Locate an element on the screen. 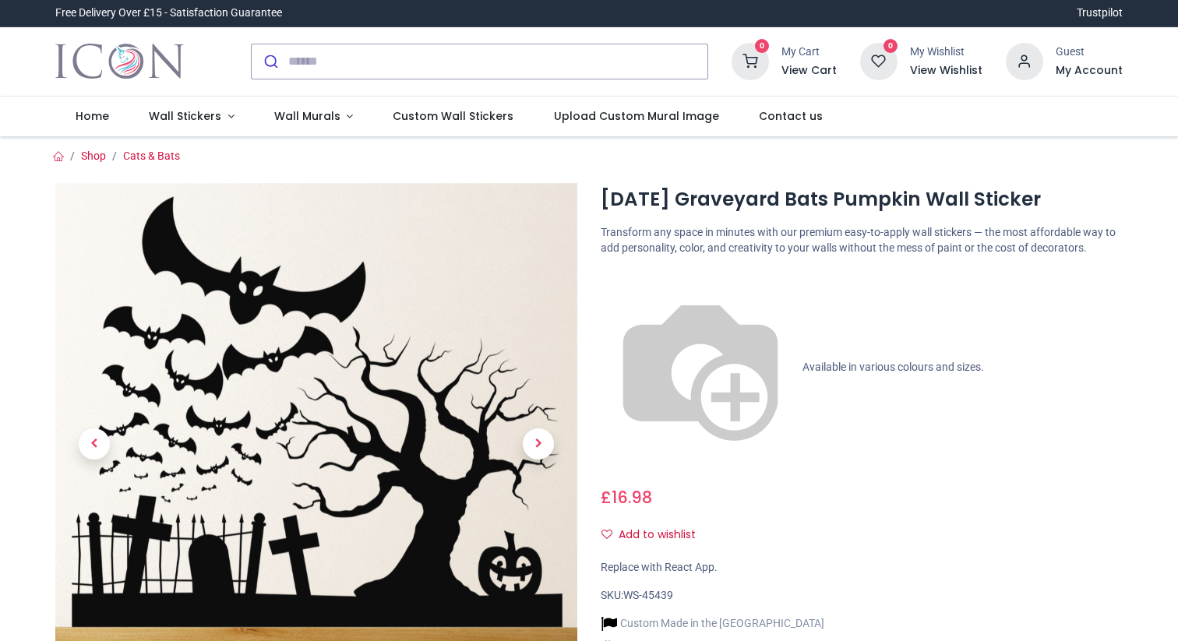 The height and width of the screenshot is (641, 1178). div: Replace with React App. is located at coordinates (862, 568).